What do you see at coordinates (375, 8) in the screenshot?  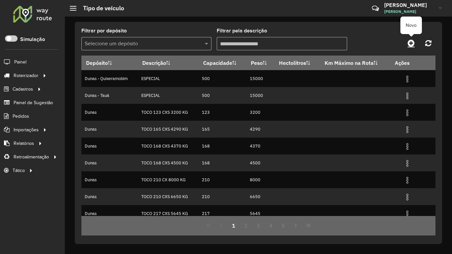 I see `a: Contato Rápido` at bounding box center [375, 8].